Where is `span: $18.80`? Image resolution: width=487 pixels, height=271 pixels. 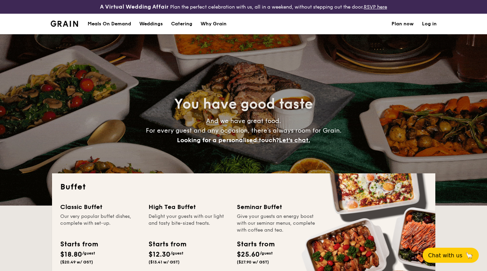 span: $18.80 is located at coordinates (71, 254).